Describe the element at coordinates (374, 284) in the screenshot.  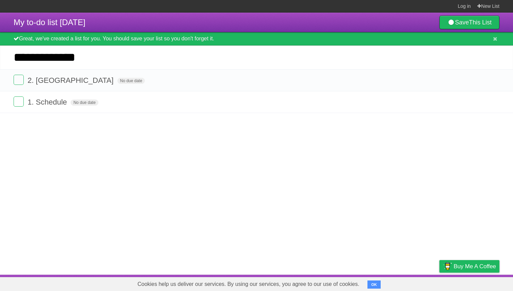
I see `button: OK` at that location.